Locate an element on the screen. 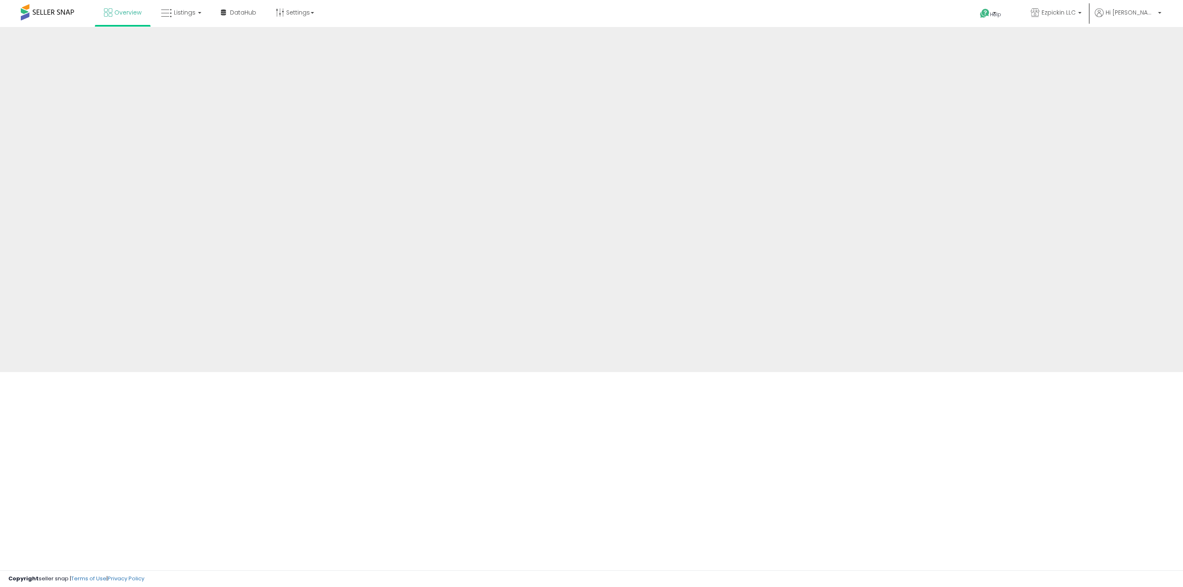 The image size is (1183, 587). span: Overview is located at coordinates (128, 12).